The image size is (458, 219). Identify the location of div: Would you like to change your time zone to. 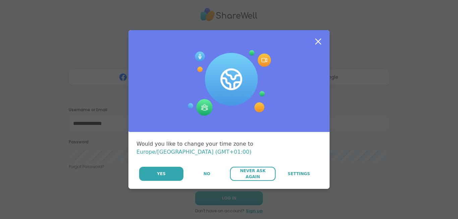
(229, 148).